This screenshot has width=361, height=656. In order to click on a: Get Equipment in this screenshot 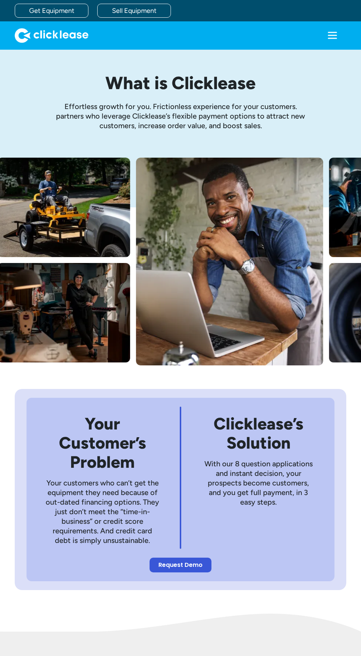, I will do `click(52, 11)`.